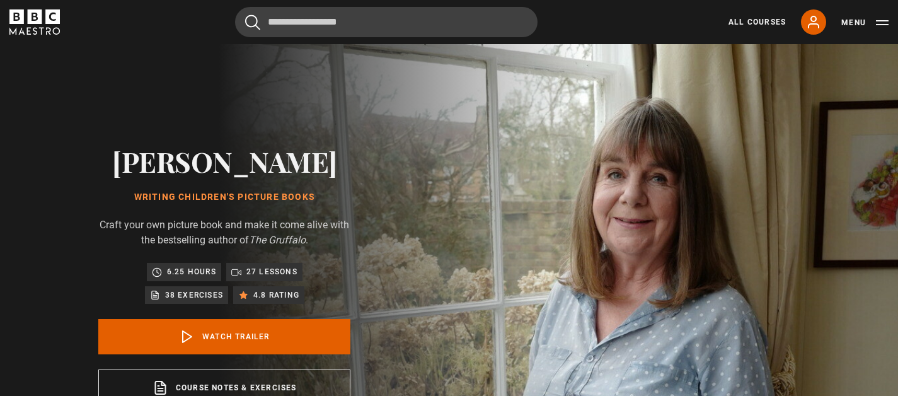 This screenshot has width=898, height=396. I want to click on p: 4.8 rating, so click(276, 295).